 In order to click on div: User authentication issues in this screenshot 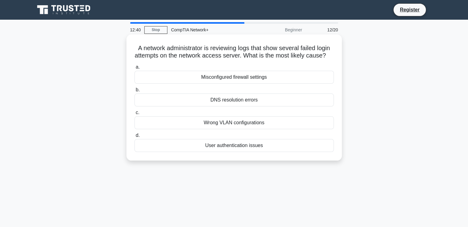, I will do `click(234, 145)`.